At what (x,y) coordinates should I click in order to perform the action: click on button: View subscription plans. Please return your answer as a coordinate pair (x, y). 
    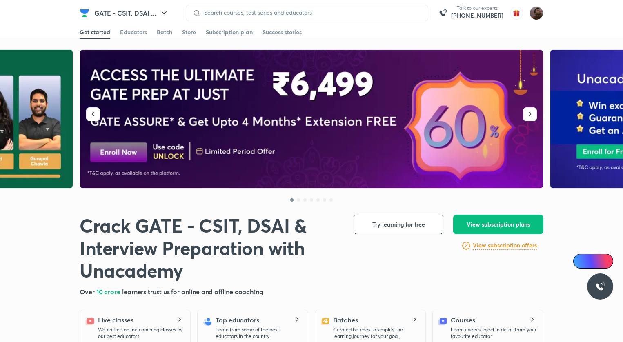
    Looking at the image, I should click on (498, 225).